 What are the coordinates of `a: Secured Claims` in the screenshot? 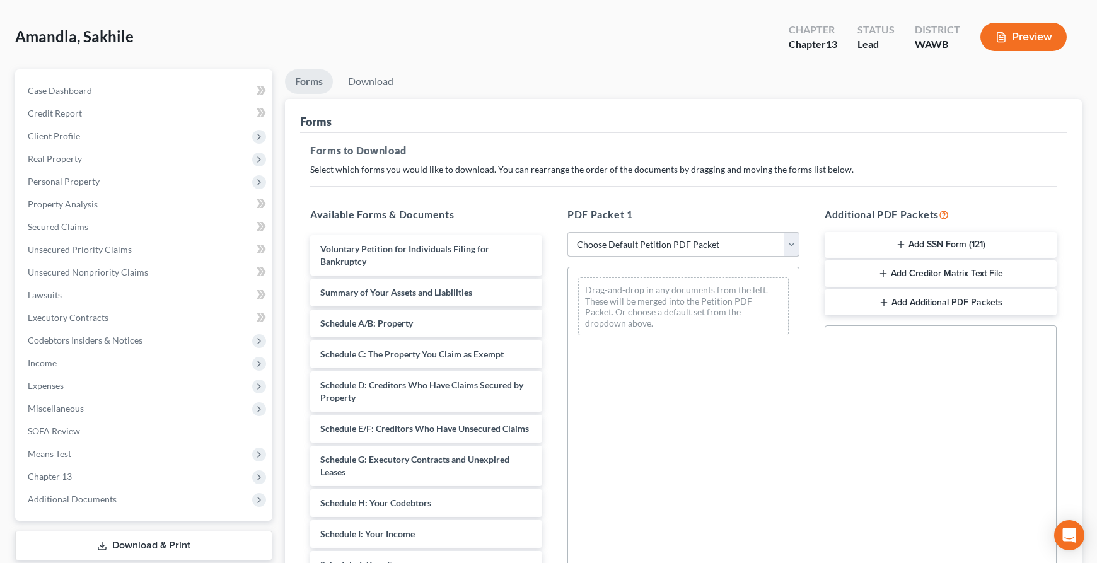 It's located at (145, 227).